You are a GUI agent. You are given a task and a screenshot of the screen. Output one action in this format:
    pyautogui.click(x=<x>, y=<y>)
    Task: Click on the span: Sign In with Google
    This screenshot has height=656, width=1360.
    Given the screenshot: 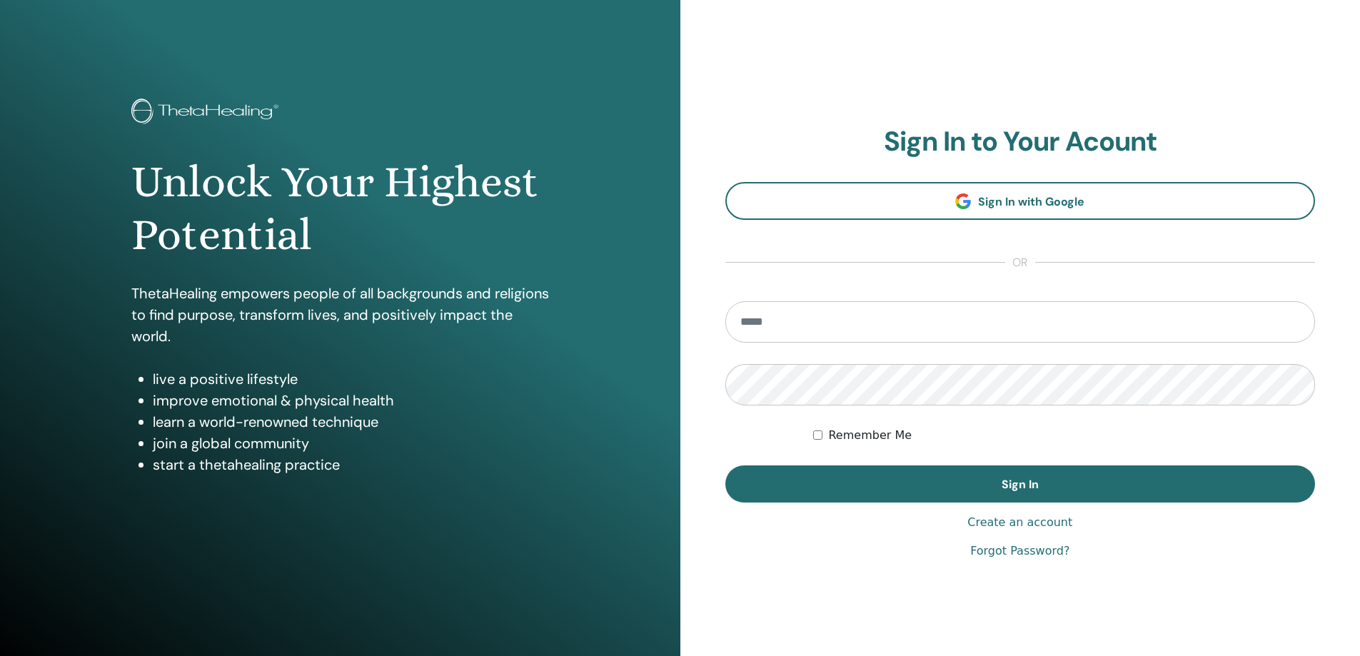 What is the action you would take?
    pyautogui.click(x=1031, y=201)
    